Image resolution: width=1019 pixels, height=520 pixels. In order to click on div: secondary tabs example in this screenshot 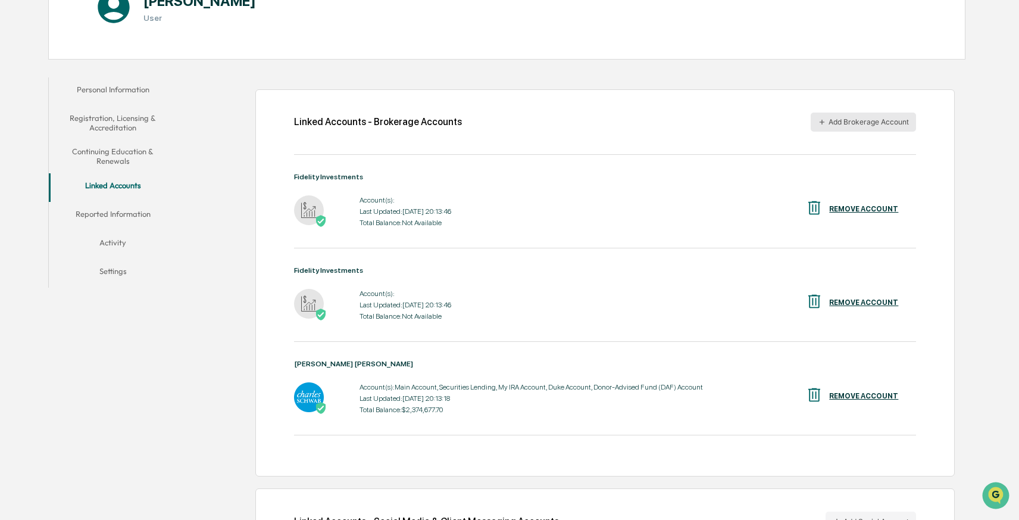, I will do `click(112, 182)`.